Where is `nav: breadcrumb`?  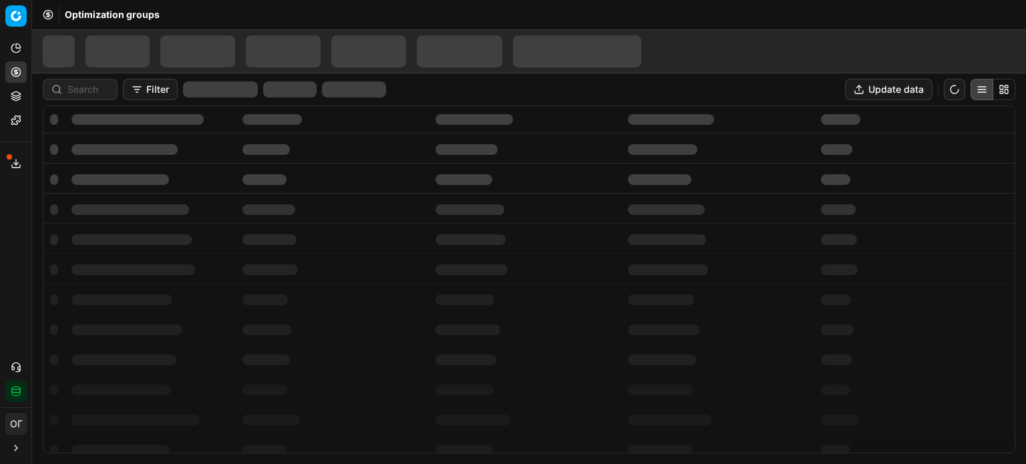 nav: breadcrumb is located at coordinates (112, 15).